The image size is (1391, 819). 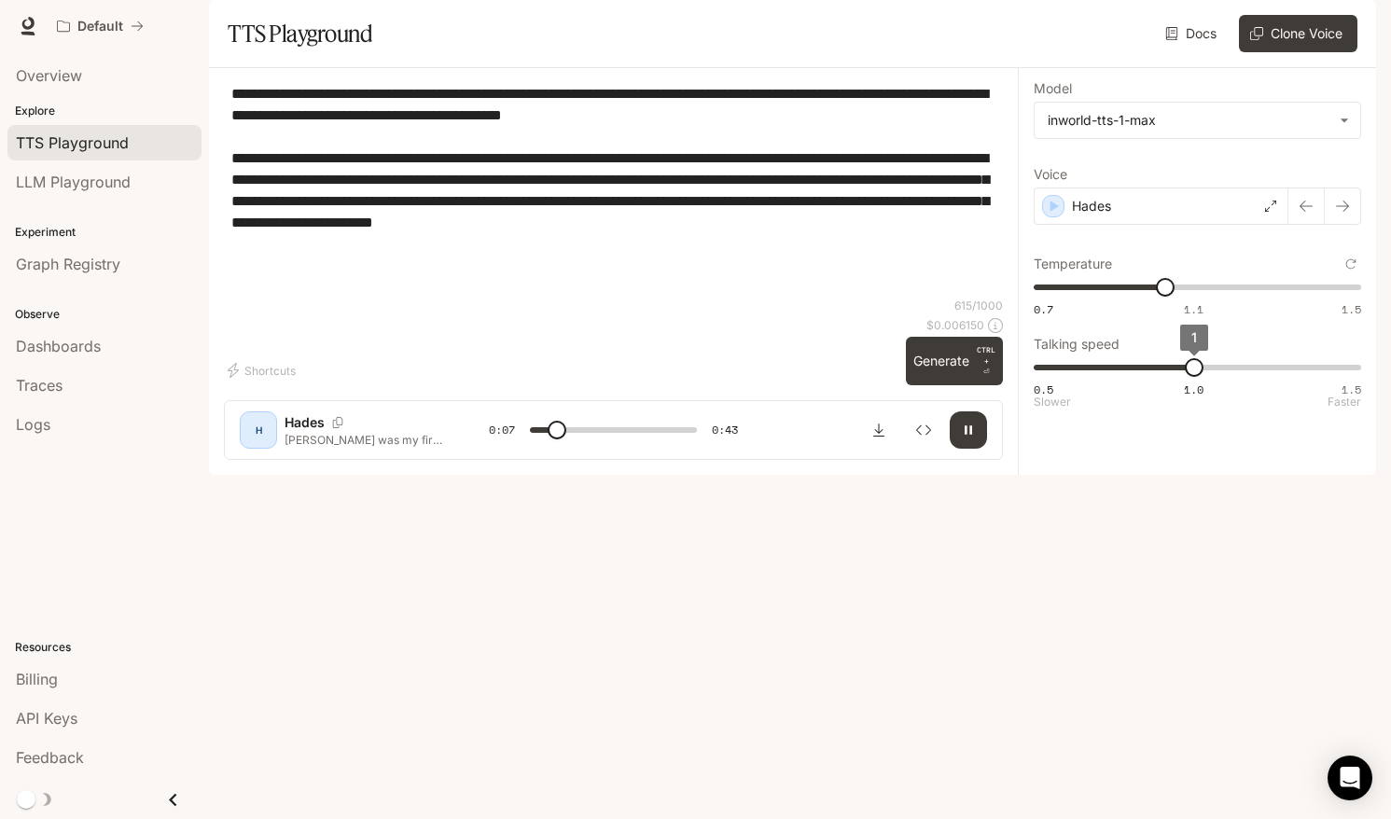 I want to click on span: 0:43, so click(x=725, y=430).